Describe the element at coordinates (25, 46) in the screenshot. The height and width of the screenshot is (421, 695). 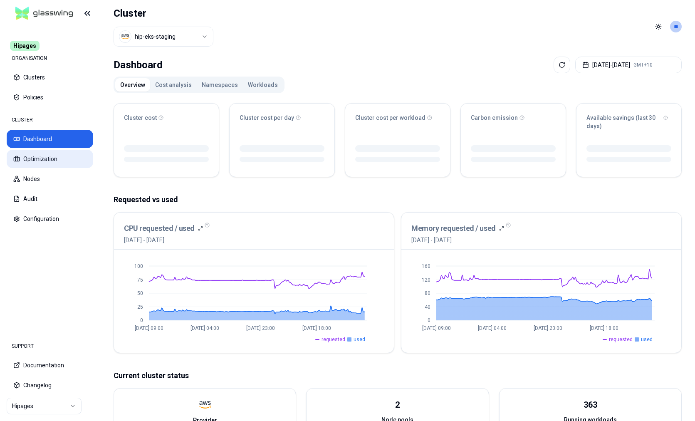
I see `span: Hipages` at that location.